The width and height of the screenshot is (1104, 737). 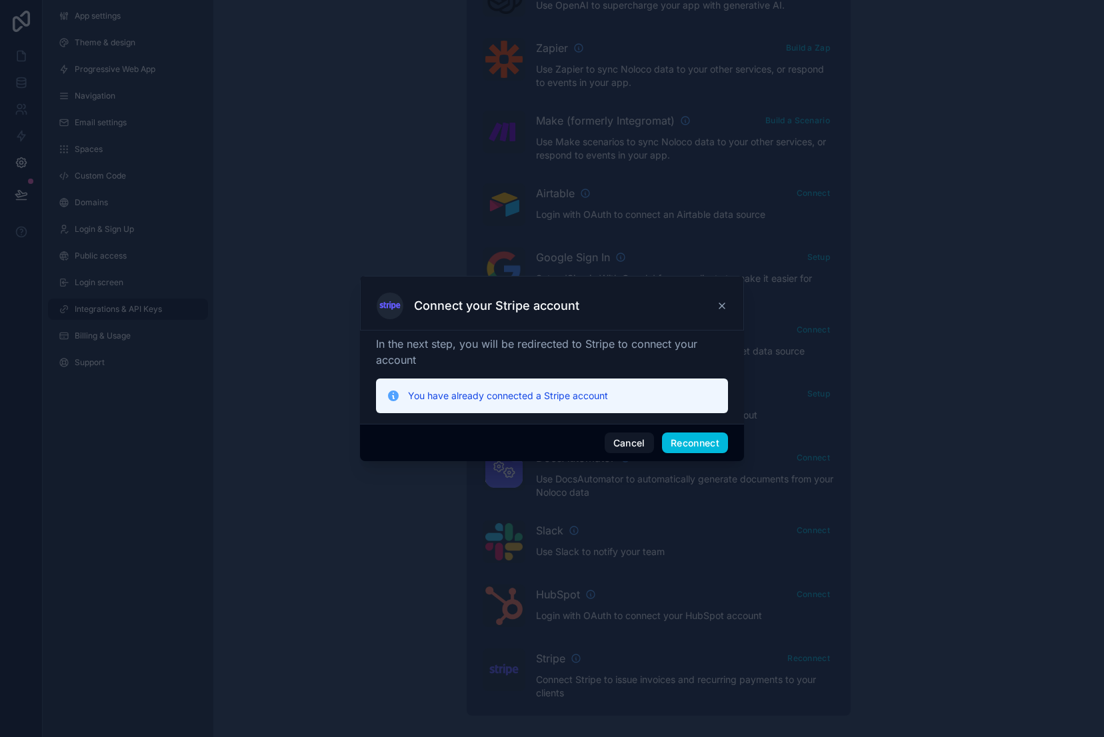 What do you see at coordinates (390, 305) in the screenshot?
I see `img: Stripe` at bounding box center [390, 305].